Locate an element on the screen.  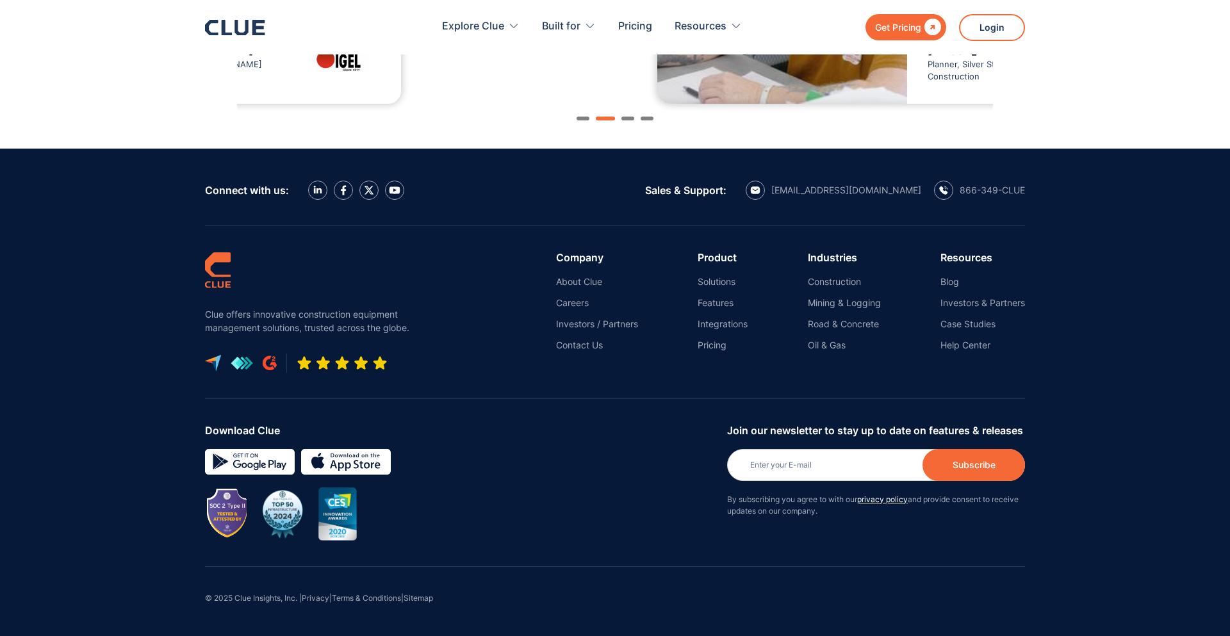
div: Show slide 3 of 4 is located at coordinates (628, 118).